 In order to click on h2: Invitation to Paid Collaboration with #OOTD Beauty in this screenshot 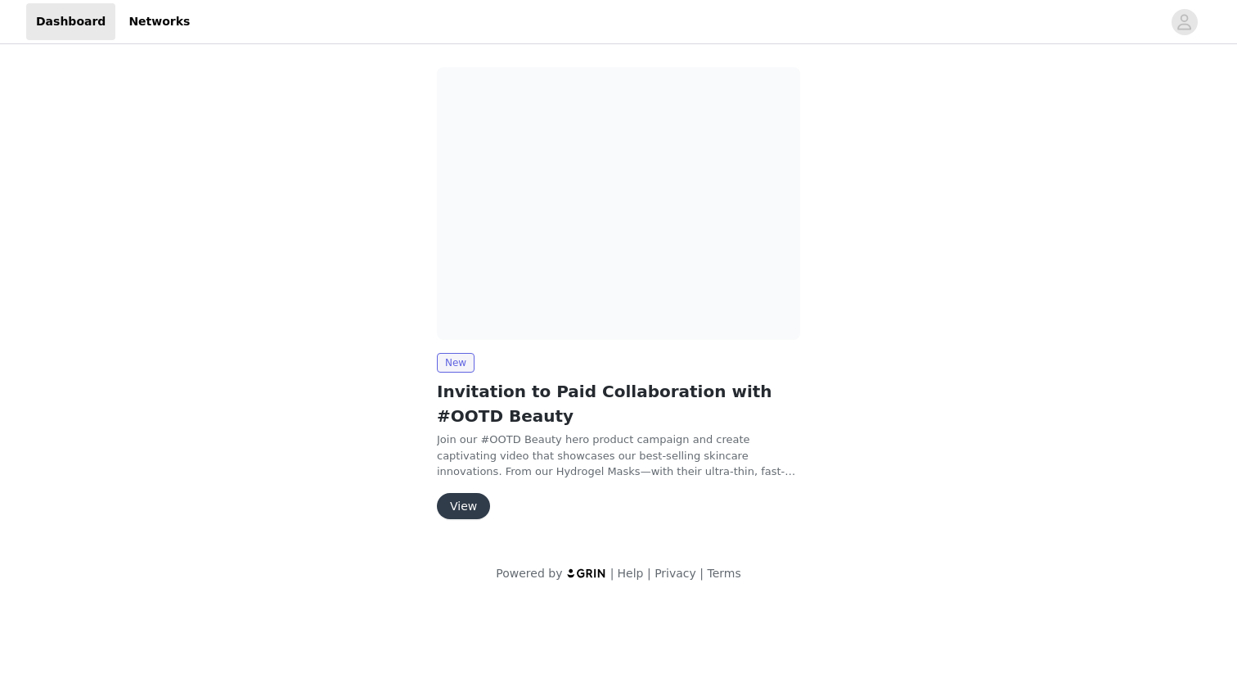, I will do `click(619, 403)`.